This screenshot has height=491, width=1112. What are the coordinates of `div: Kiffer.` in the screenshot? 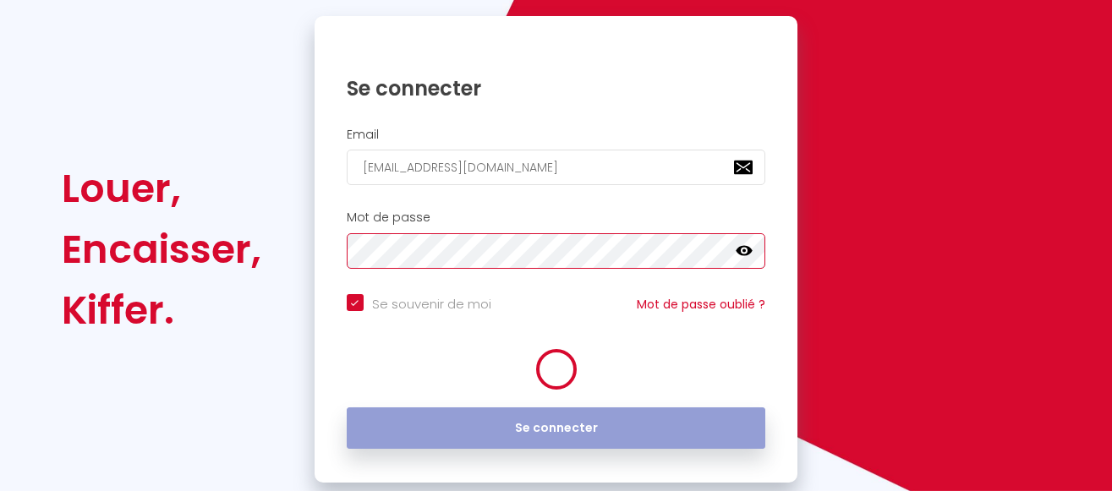 It's located at (162, 310).